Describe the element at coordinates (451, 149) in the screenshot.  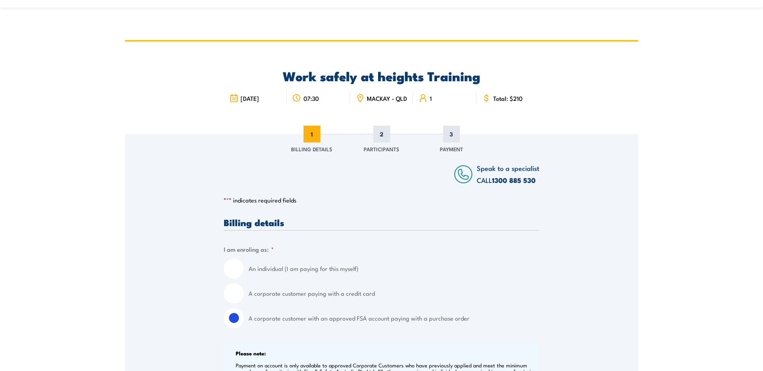
I see `span: Payment` at that location.